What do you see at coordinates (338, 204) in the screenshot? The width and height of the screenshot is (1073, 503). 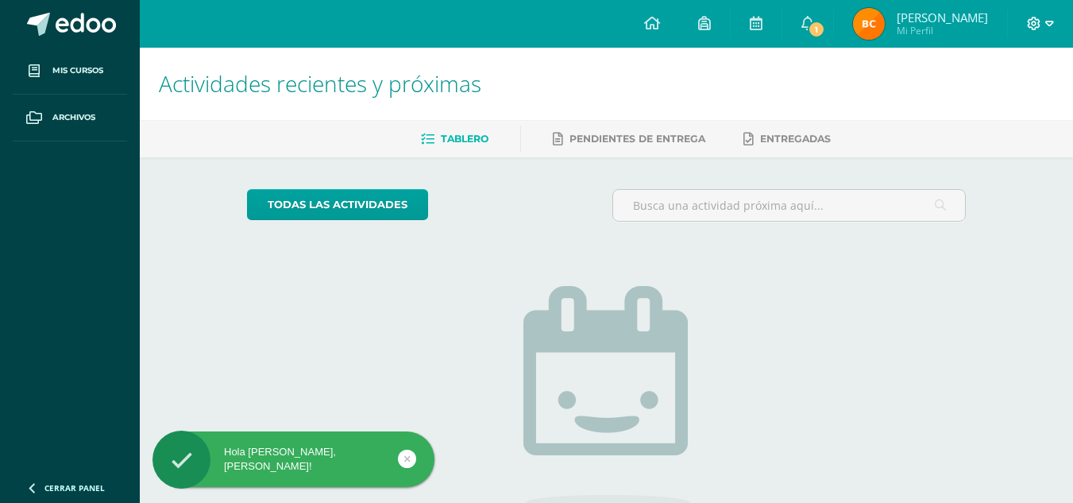 I see `a: todas las Actividades` at bounding box center [338, 204].